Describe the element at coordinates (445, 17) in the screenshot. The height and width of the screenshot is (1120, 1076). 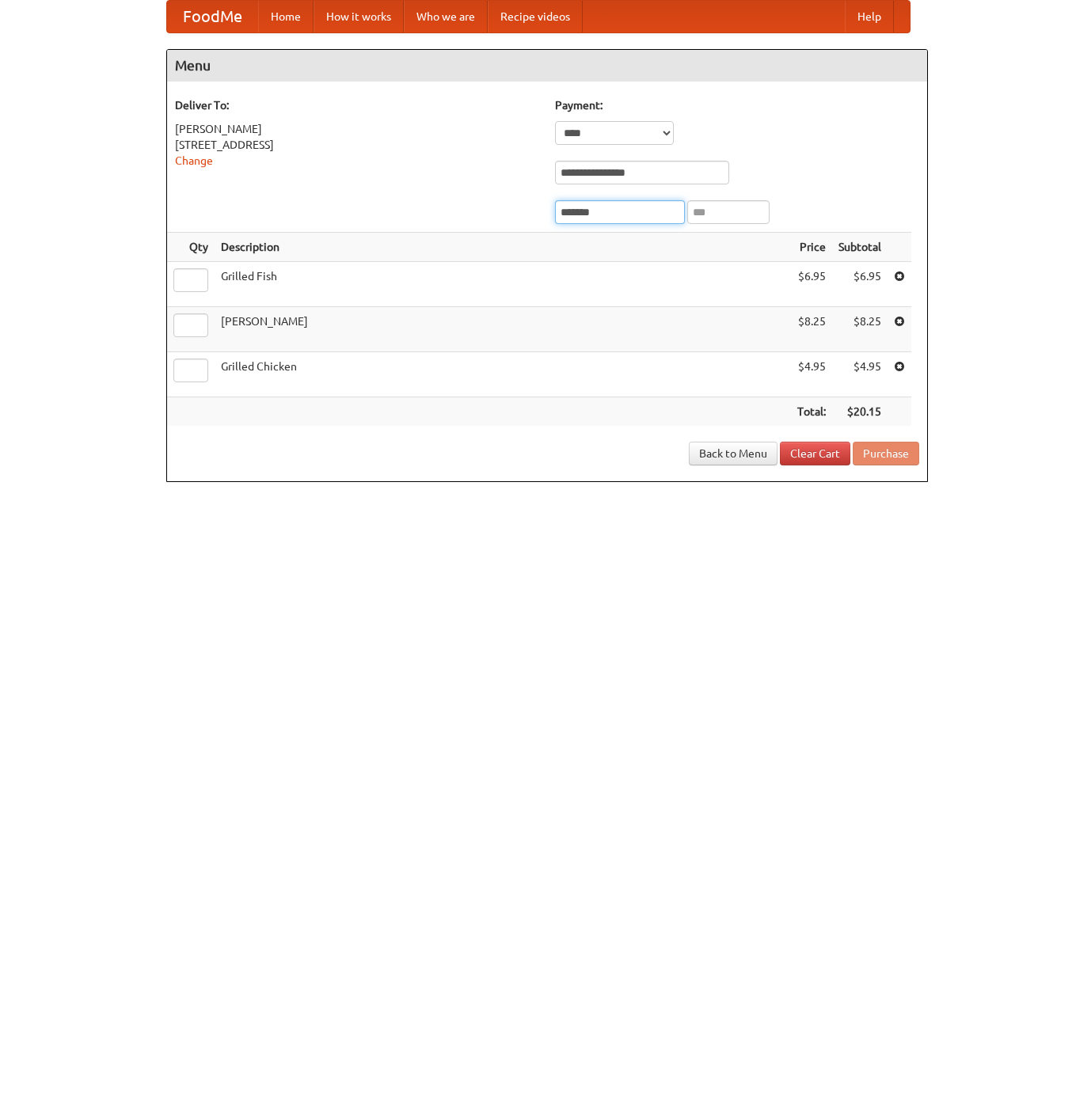
I see `a: Who we are` at that location.